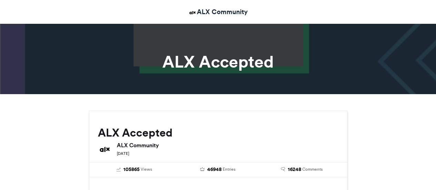  I want to click on a: 46948 Entries, so click(218, 170).